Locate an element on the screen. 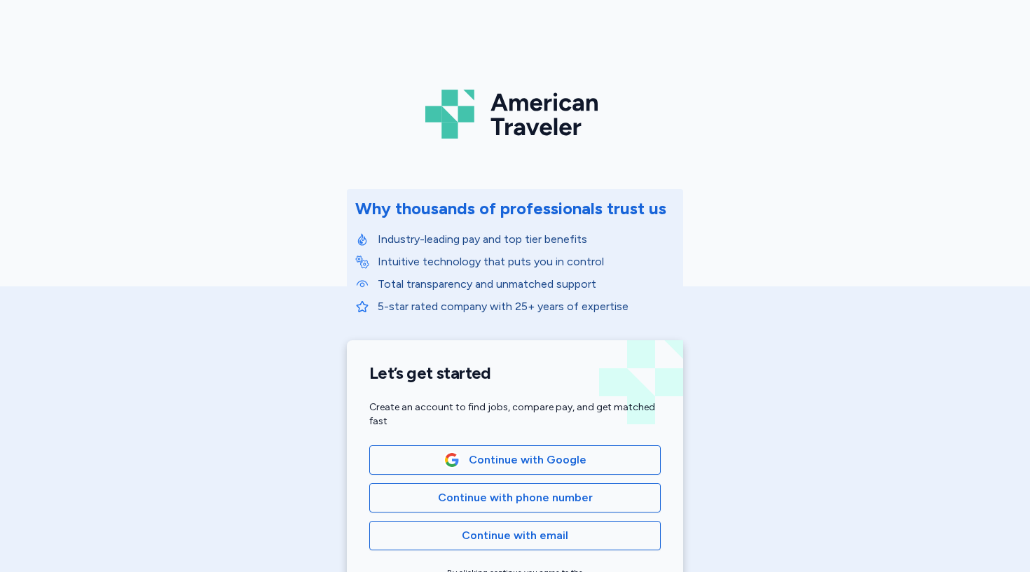 The image size is (1030, 572). span: Continue with phone number is located at coordinates (515, 498).